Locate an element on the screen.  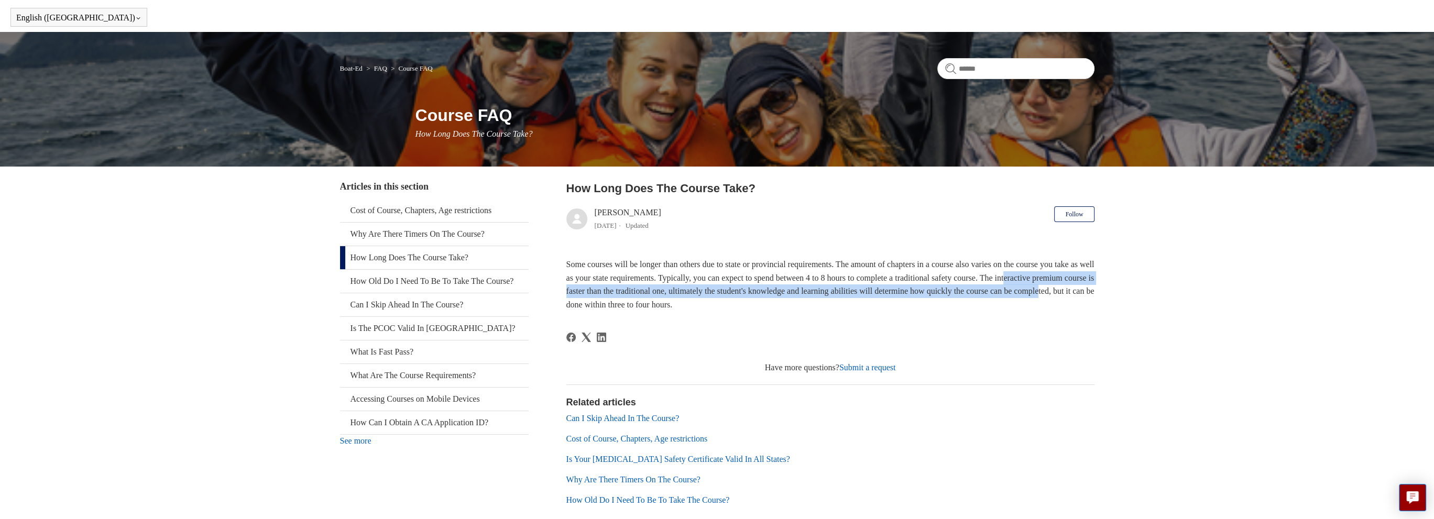
input: Search is located at coordinates (1016, 69).